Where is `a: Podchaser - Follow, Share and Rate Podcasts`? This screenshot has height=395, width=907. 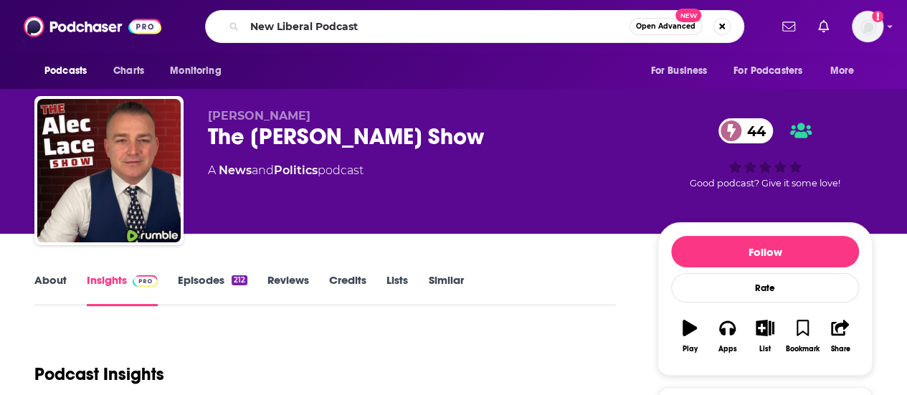
a: Podchaser - Follow, Share and Rate Podcasts is located at coordinates (93, 27).